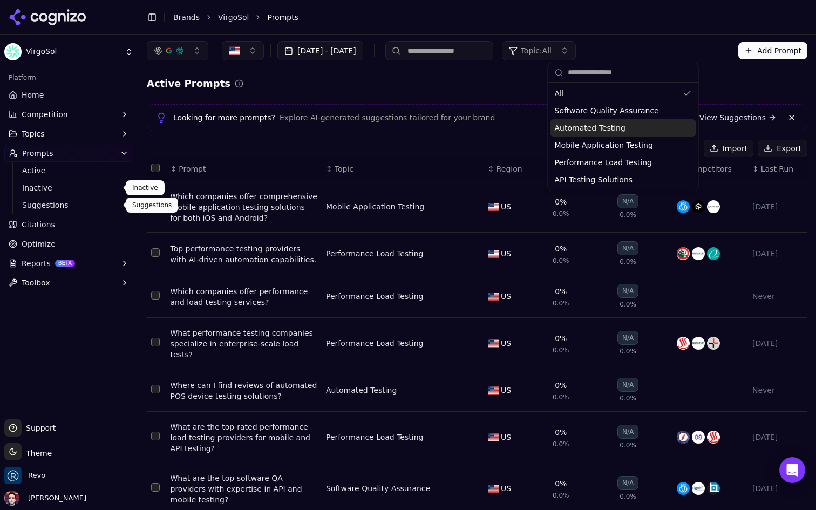  What do you see at coordinates (69, 244) in the screenshot?
I see `a: Optimize` at bounding box center [69, 244].